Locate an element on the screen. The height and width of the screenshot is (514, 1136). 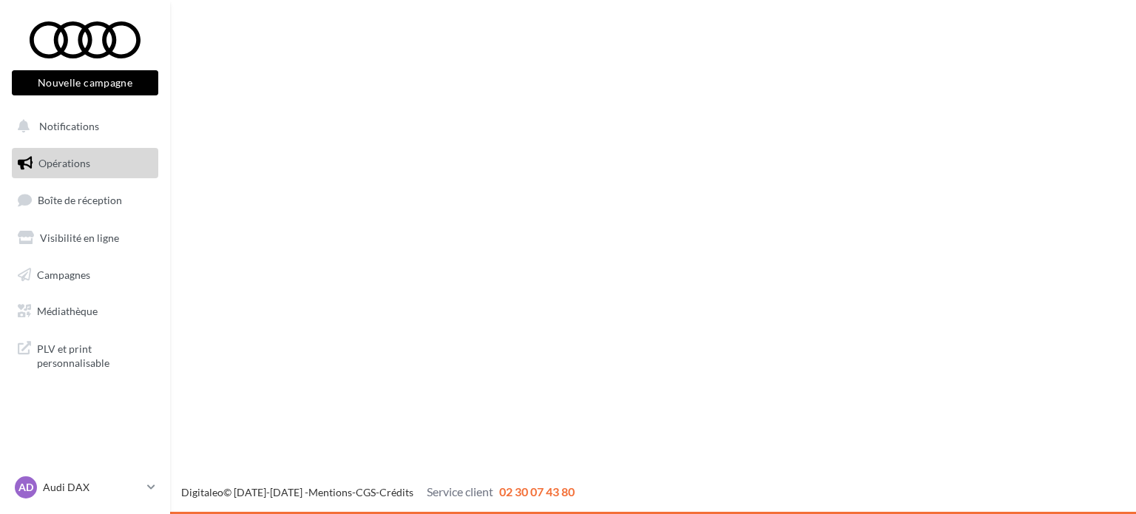
p: Audi DAX is located at coordinates (92, 488).